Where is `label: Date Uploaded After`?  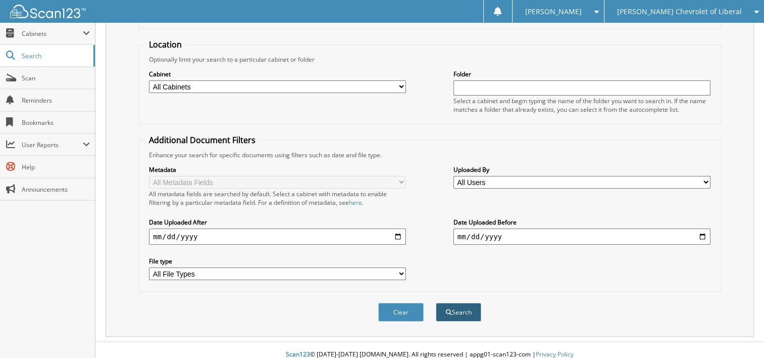 label: Date Uploaded After is located at coordinates (277, 222).